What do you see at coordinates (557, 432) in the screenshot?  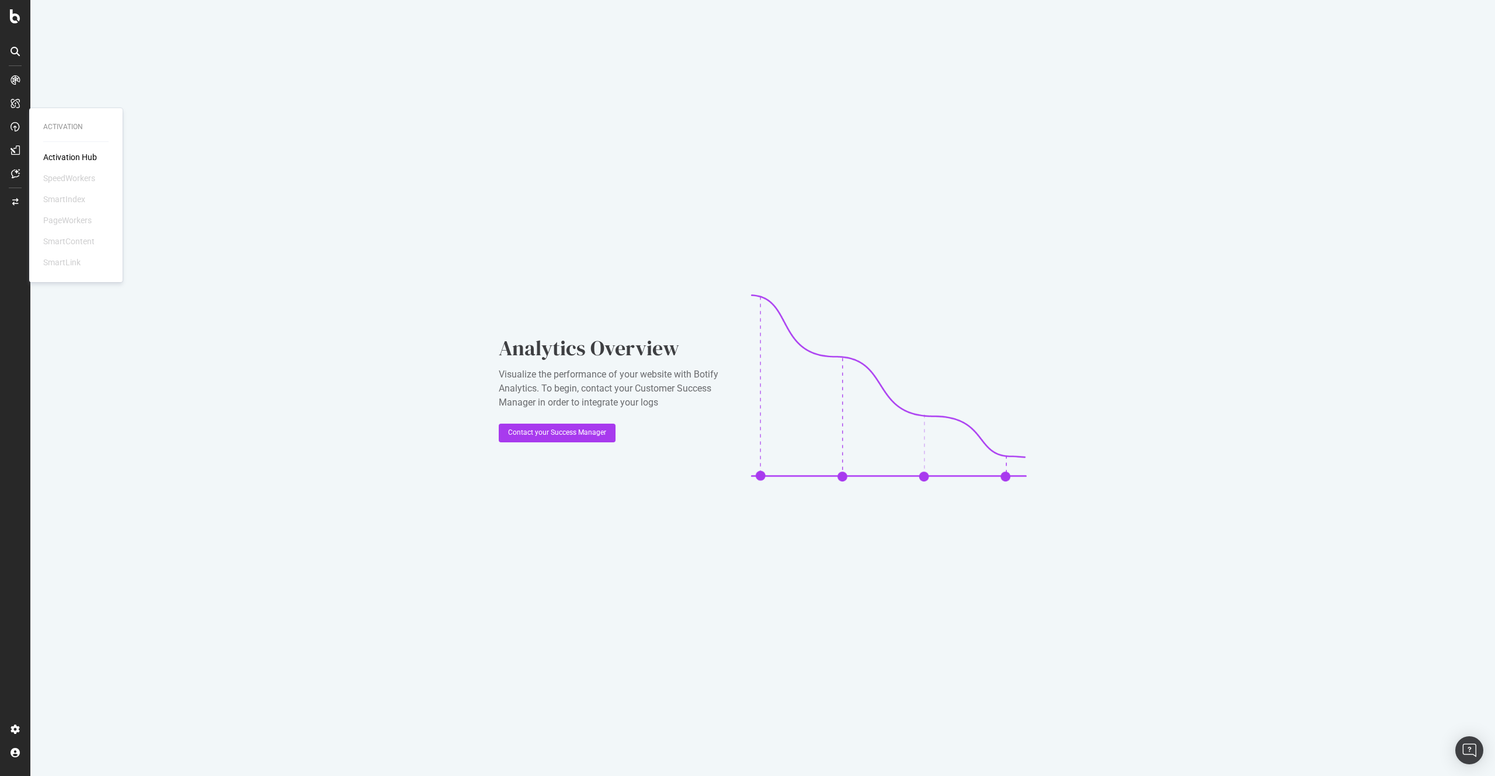 I see `div: Contact your Success Manager` at bounding box center [557, 432].